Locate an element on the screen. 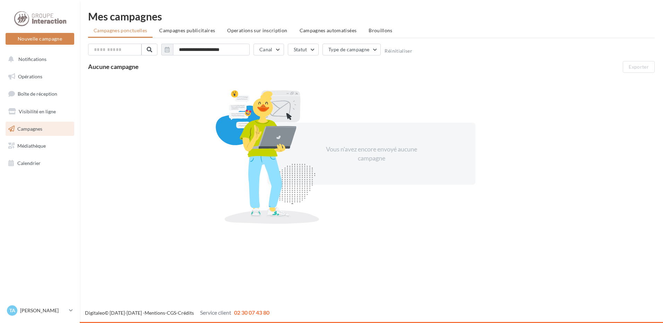 This screenshot has width=663, height=323. a: Visibilité en ligne is located at coordinates (40, 112).